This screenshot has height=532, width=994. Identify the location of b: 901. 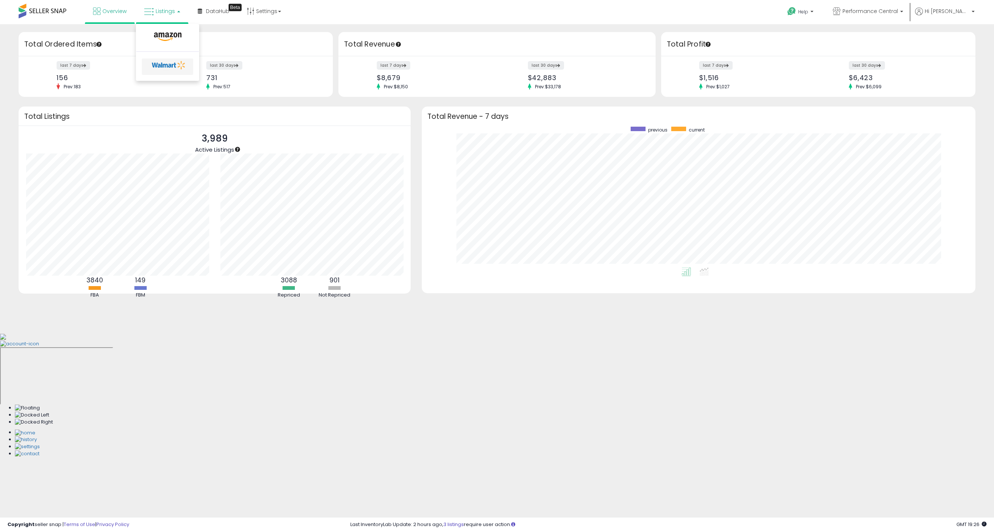
(334, 280).